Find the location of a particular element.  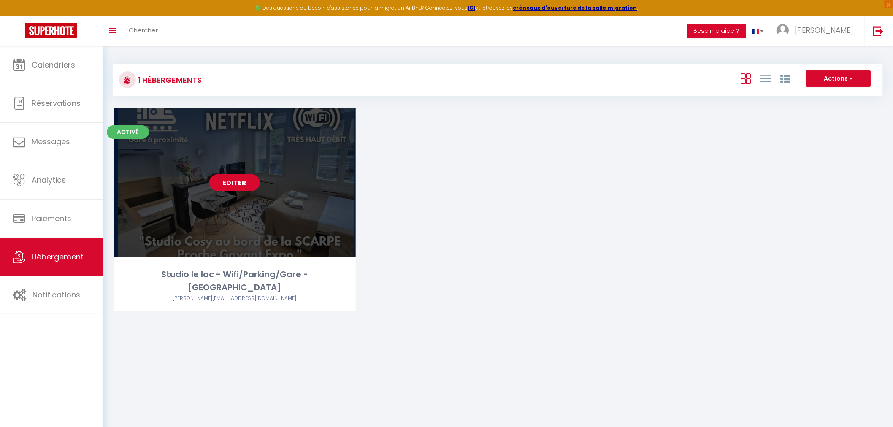

a: Editer is located at coordinates (235, 183).